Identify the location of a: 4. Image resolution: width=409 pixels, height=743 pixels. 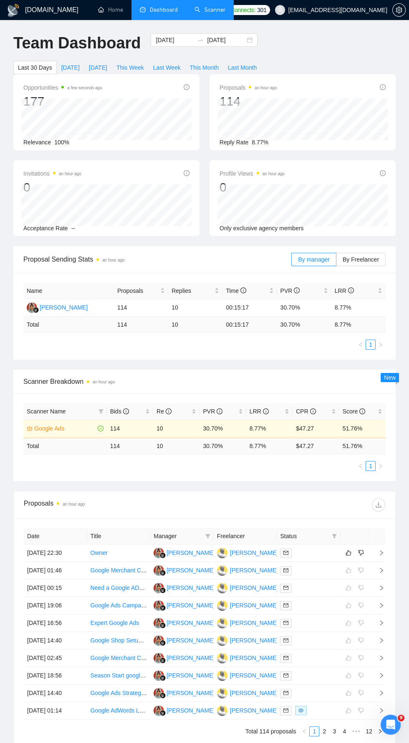
(344, 731).